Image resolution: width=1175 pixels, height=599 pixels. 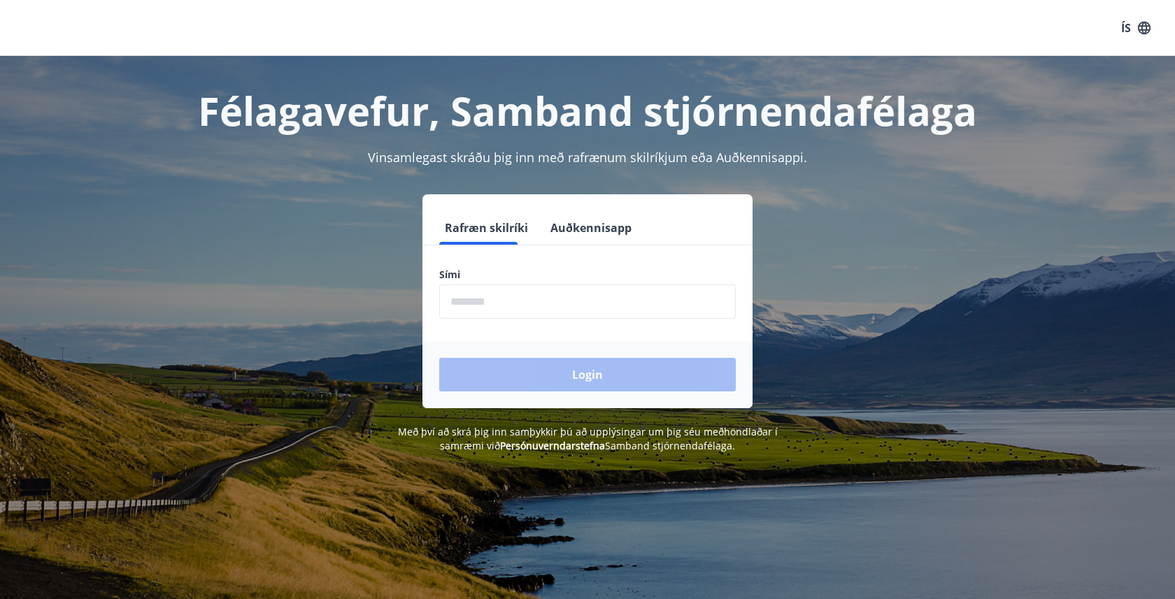 I want to click on button: Auðkennisapp, so click(x=591, y=228).